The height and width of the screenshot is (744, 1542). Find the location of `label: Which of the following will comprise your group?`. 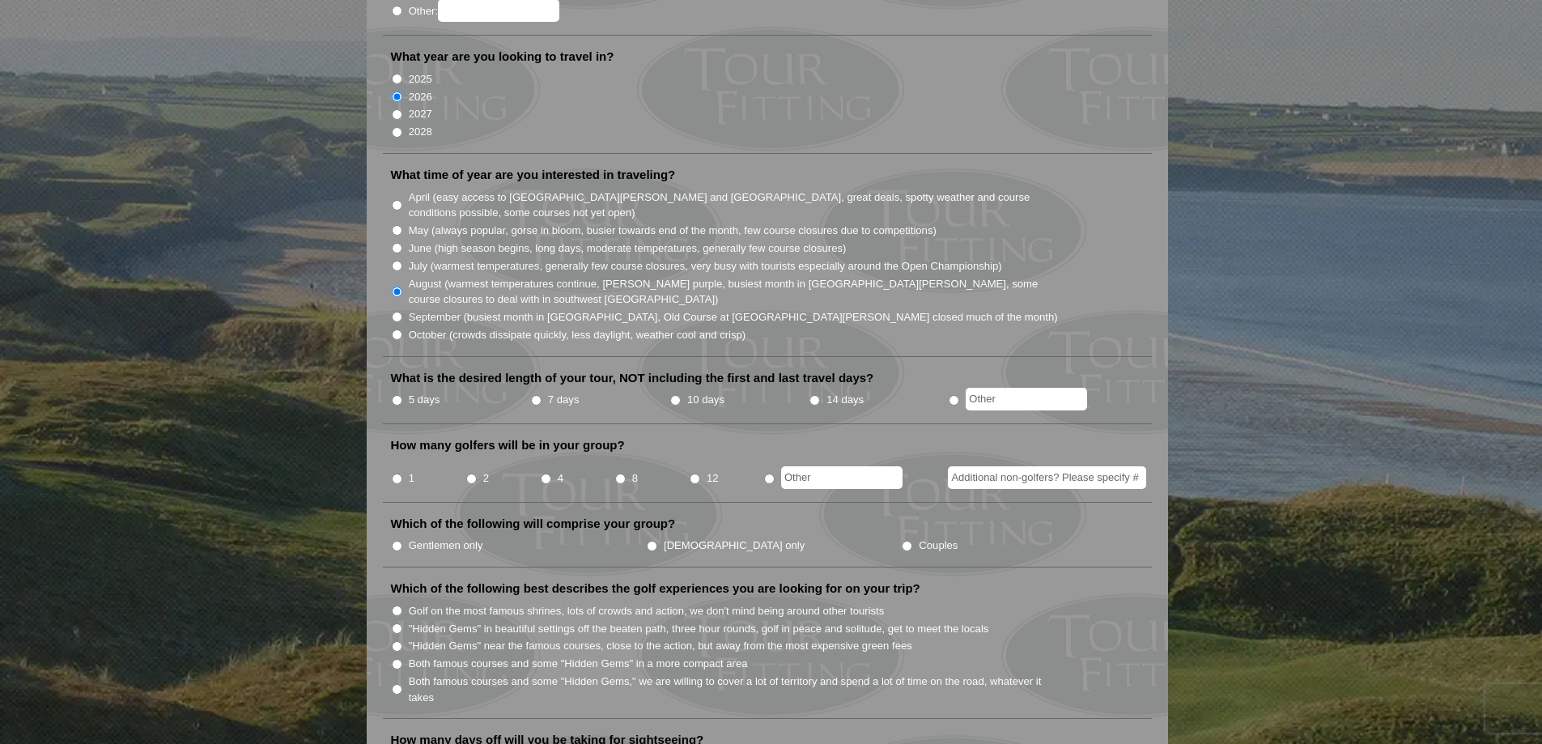

label: Which of the following will comprise your group? is located at coordinates (533, 524).